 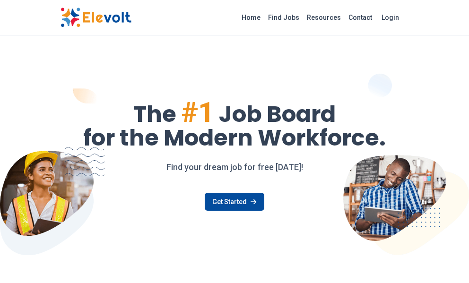 I want to click on a: Login, so click(x=390, y=17).